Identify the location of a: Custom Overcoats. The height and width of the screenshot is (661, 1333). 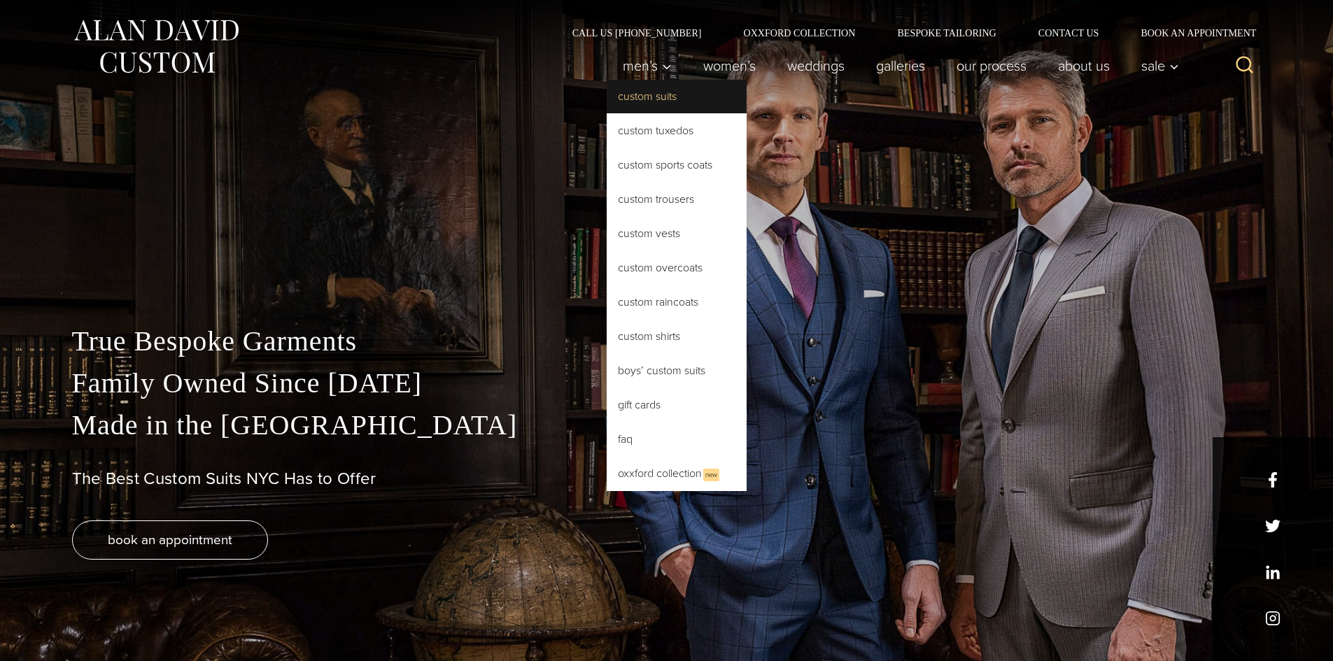
(677, 268).